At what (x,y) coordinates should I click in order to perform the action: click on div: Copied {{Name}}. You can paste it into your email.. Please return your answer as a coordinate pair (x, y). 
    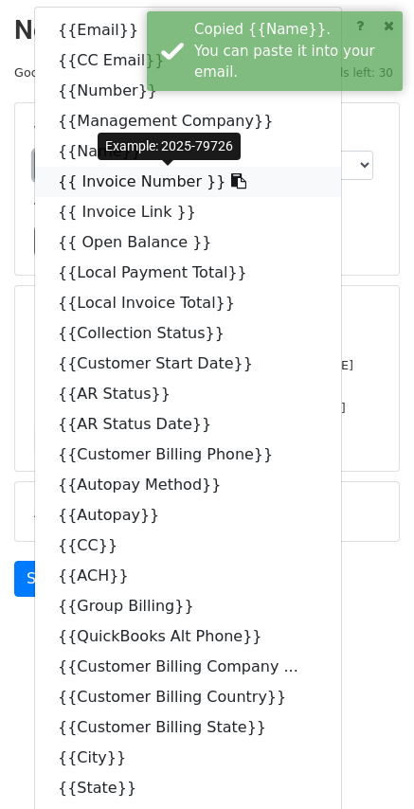
    Looking at the image, I should click on (295, 51).